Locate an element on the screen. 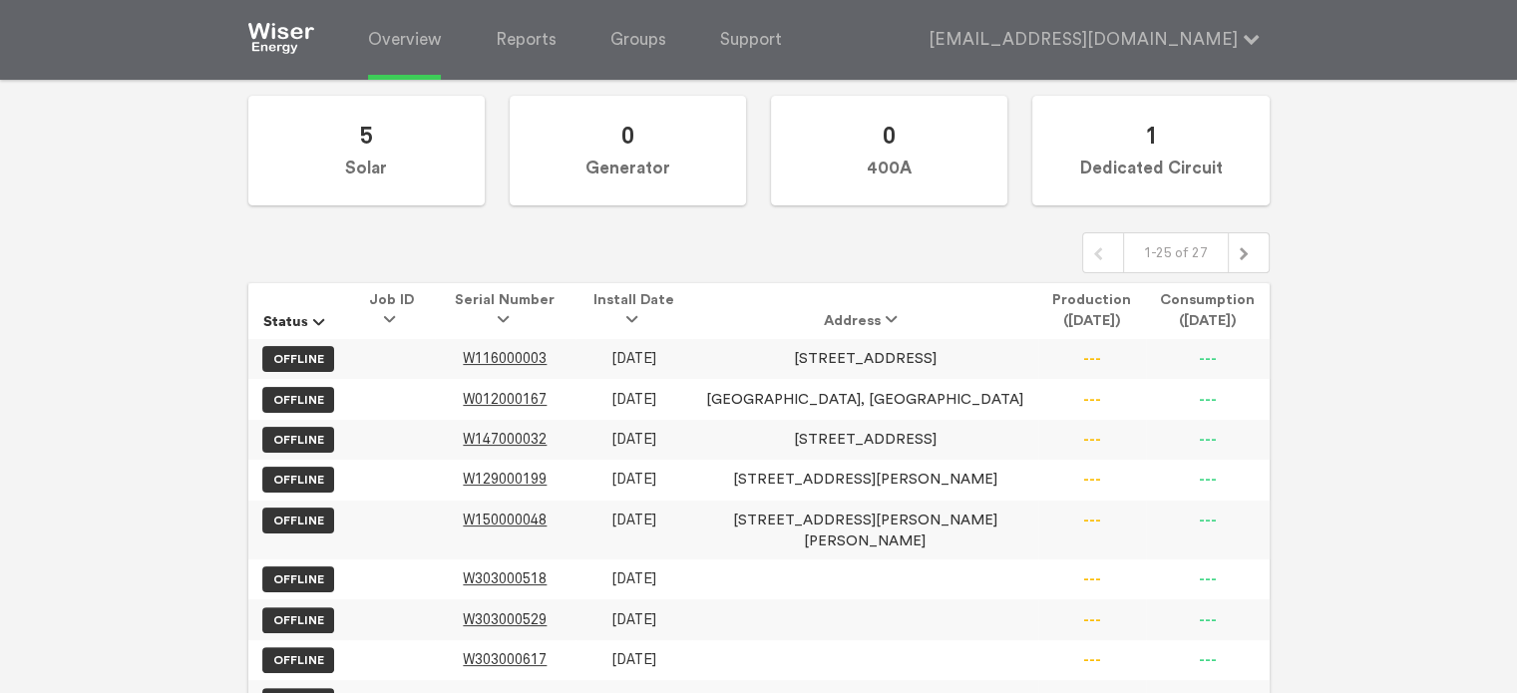 This screenshot has width=1517, height=693. label: Generator is located at coordinates (627, 151).